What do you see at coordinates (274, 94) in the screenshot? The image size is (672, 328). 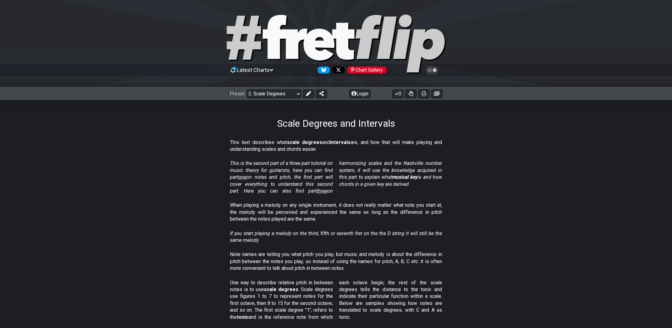 I see `select: Preset` at bounding box center [274, 94].